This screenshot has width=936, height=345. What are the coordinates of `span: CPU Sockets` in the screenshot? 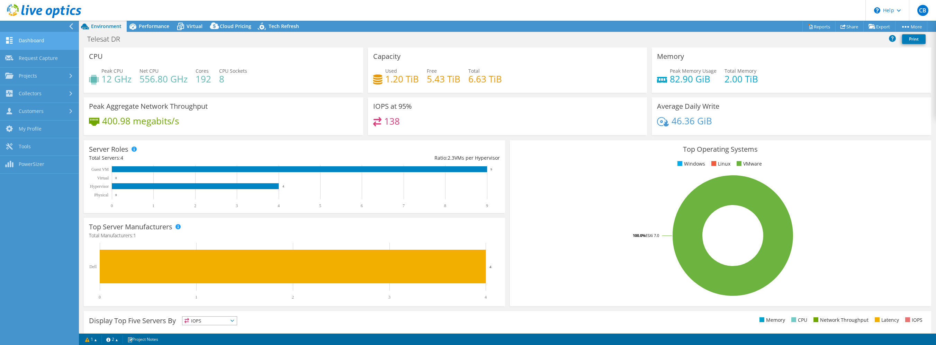 It's located at (233, 71).